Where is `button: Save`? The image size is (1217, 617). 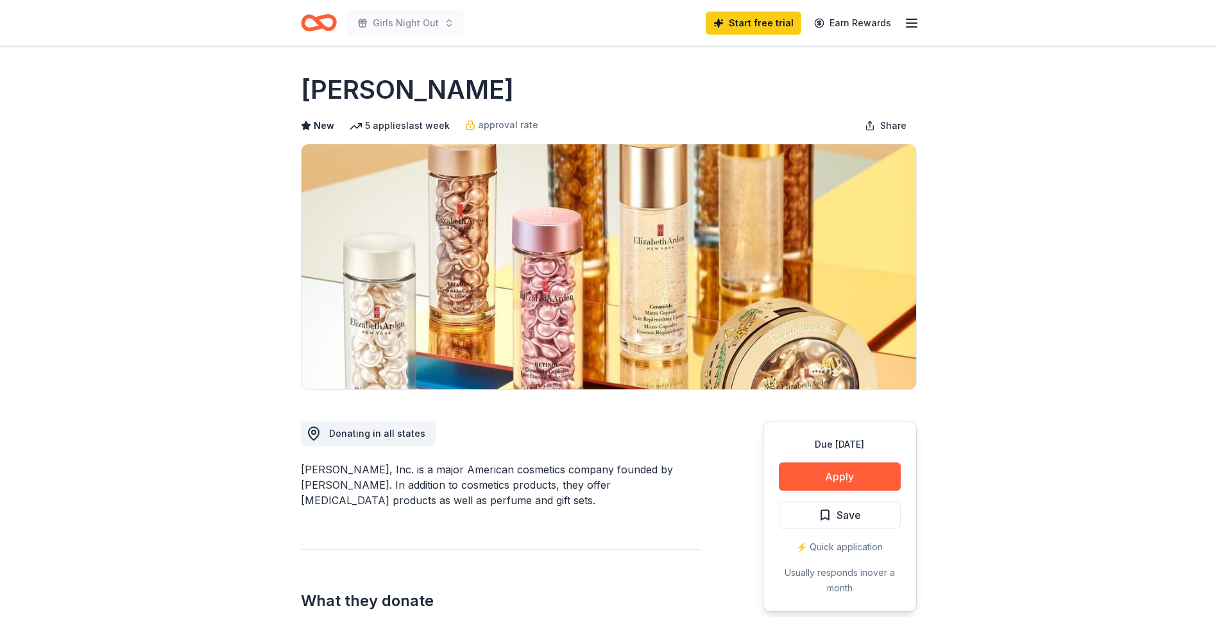
button: Save is located at coordinates (840, 515).